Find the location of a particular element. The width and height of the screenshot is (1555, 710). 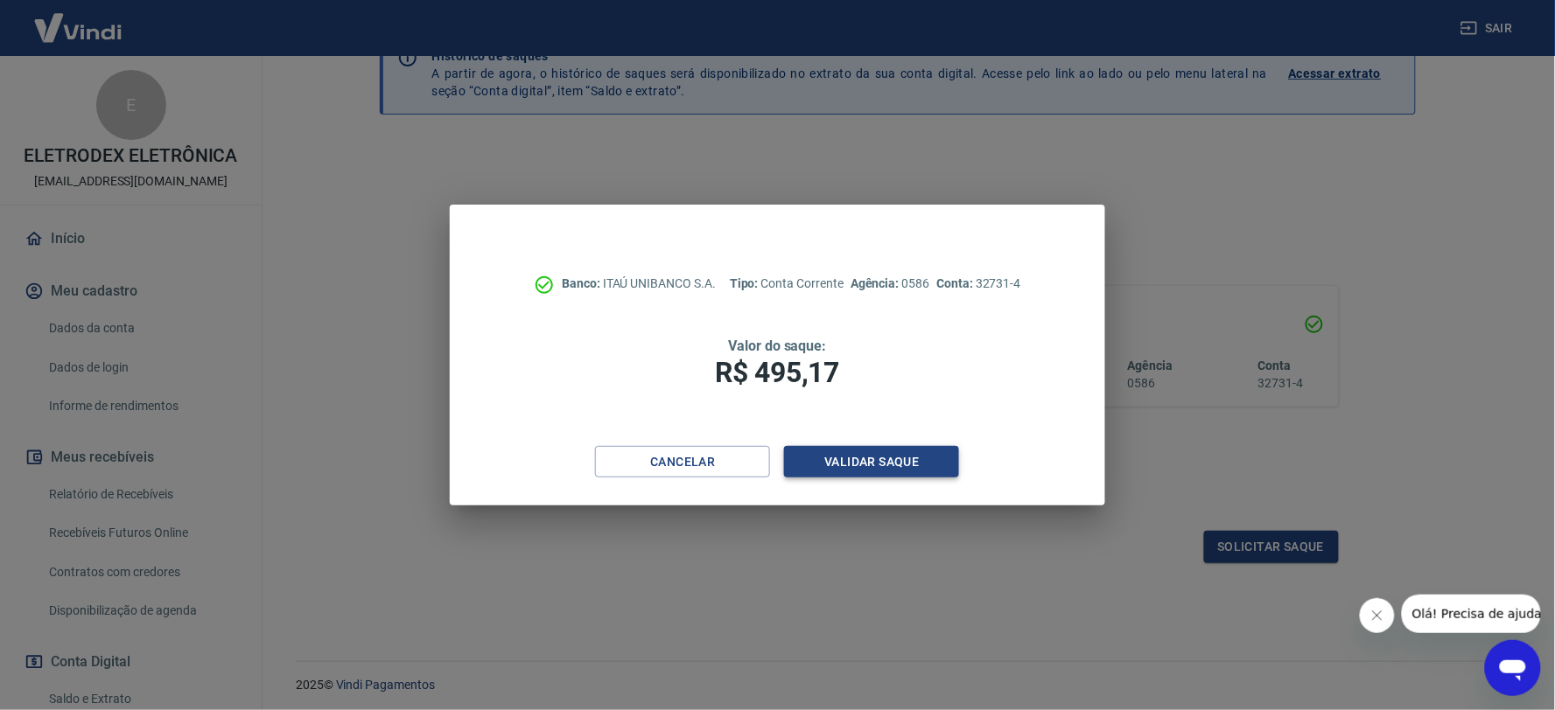

p: Conta Corrente is located at coordinates (786, 283).